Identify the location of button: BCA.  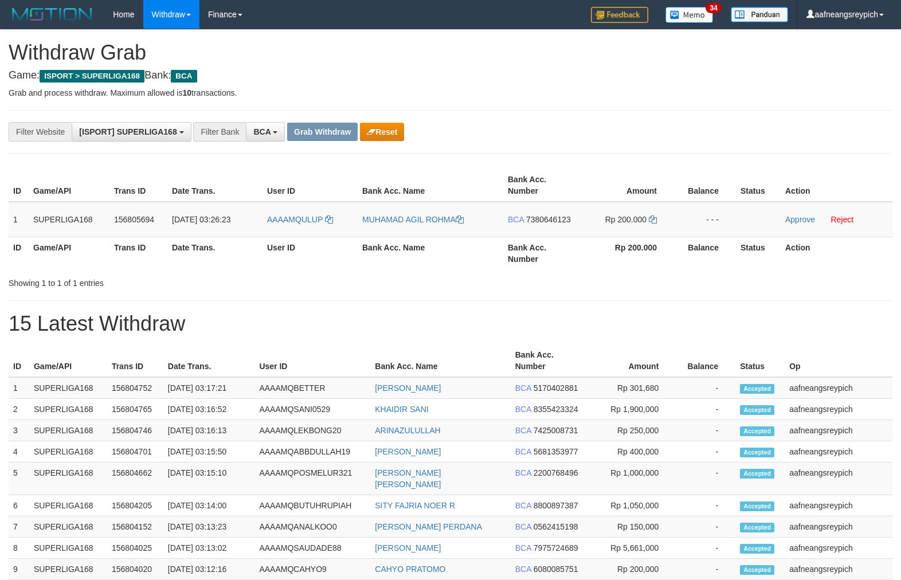
(265, 132).